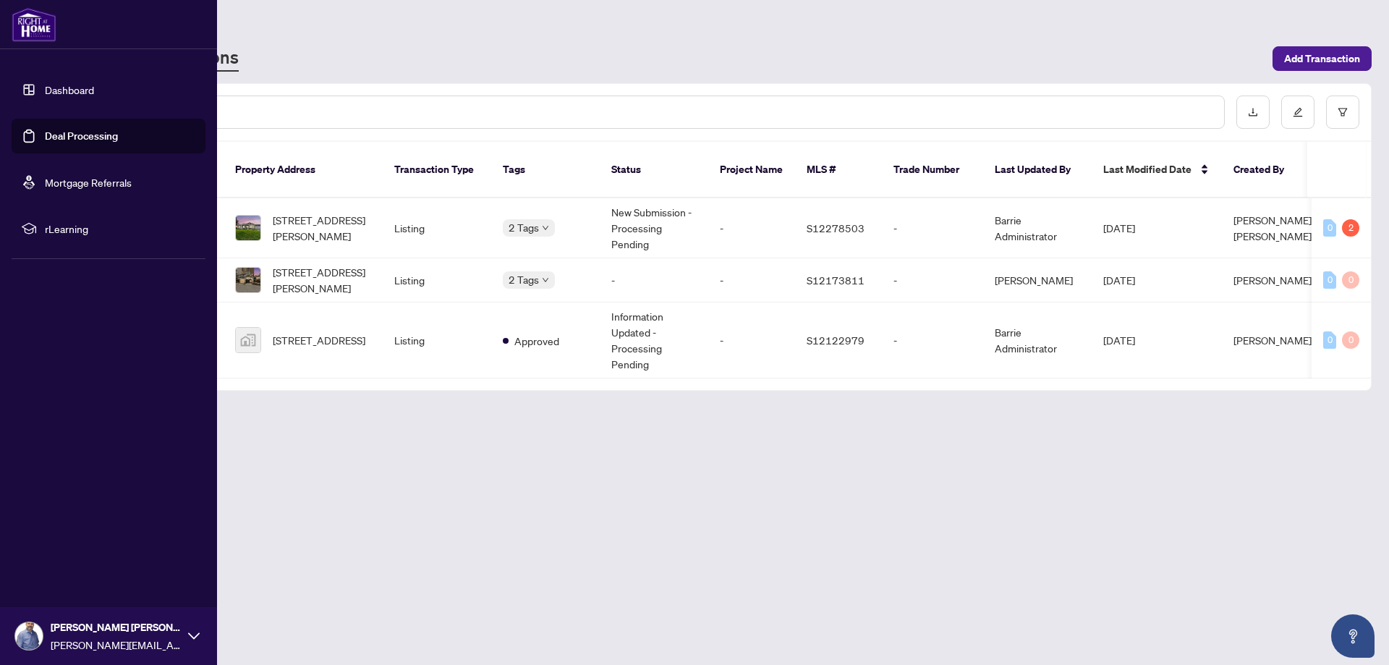 This screenshot has height=665, width=1389. I want to click on button: Open asap, so click(1353, 636).